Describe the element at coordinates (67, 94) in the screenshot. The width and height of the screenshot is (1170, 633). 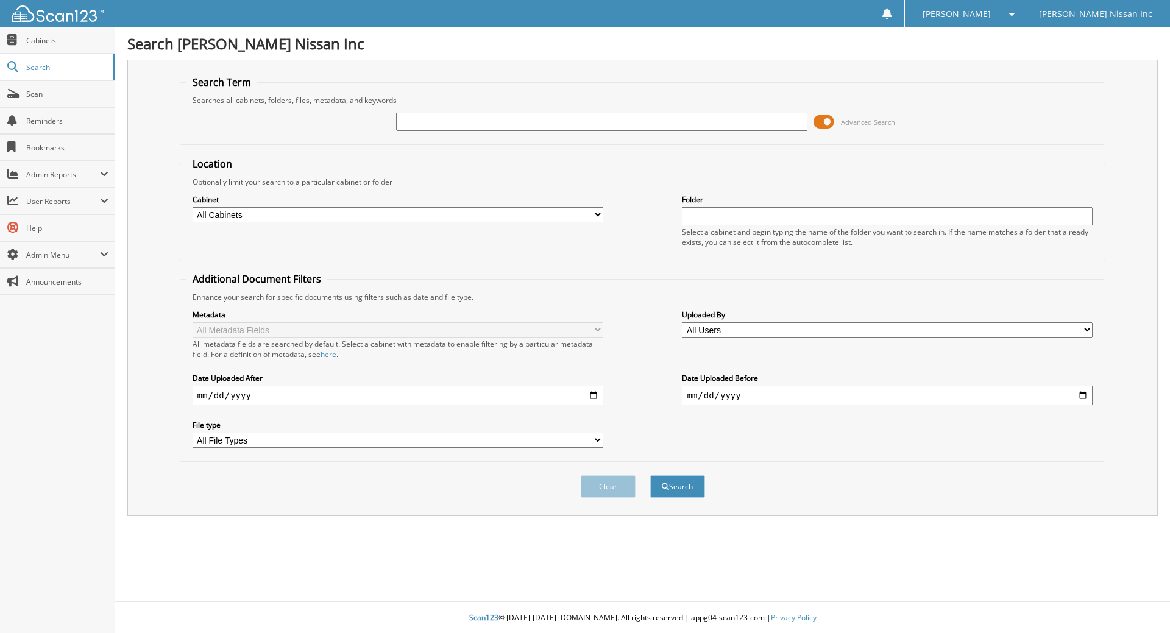
I see `span: Scan` at that location.